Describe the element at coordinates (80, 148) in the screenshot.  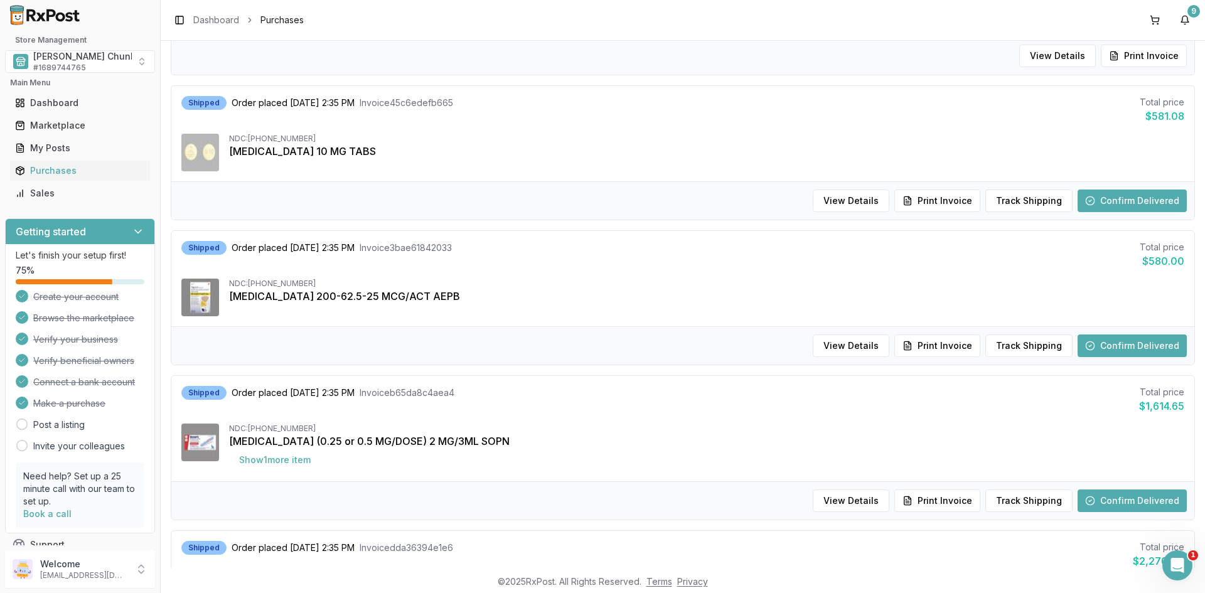
I see `button: My Posts` at that location.